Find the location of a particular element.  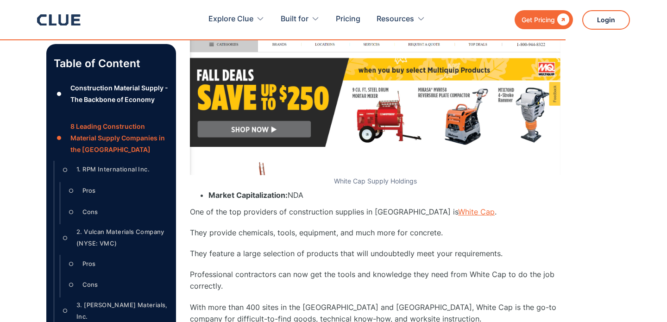

a: ●Construction Material Supply - The Backbone of Economy is located at coordinates (111, 94).